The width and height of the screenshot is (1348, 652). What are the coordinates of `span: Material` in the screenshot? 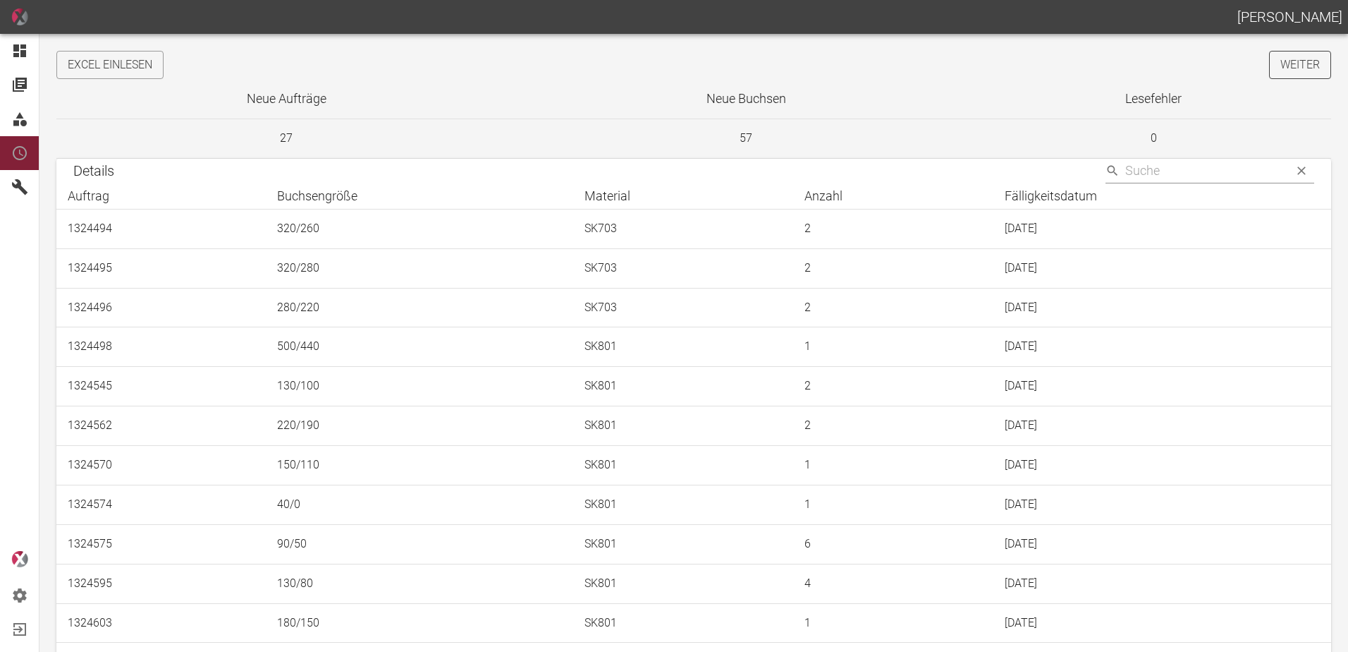 It's located at (616, 196).